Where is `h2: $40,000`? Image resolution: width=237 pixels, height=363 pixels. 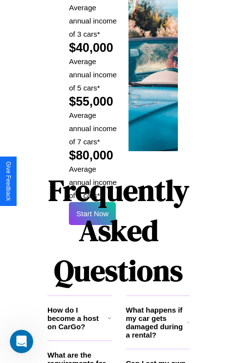
h2: $40,000 is located at coordinates (93, 47).